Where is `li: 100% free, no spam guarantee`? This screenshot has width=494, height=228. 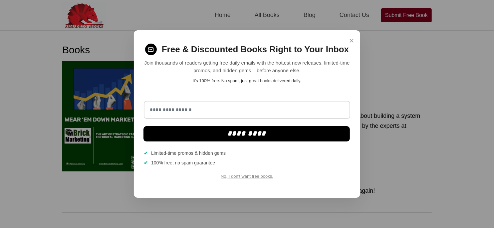
li: 100% free, no spam guarantee is located at coordinates (247, 163).